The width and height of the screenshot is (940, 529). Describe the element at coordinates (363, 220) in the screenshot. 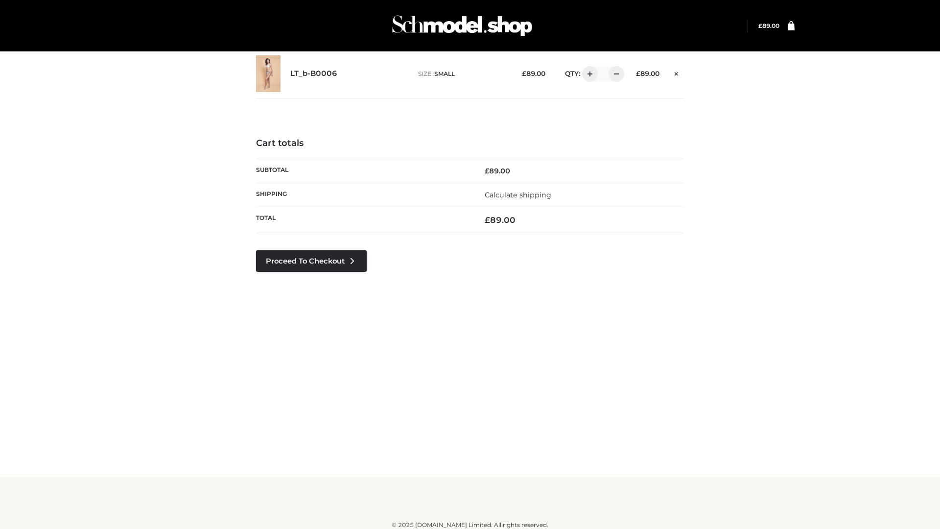

I see `th: Total` at that location.